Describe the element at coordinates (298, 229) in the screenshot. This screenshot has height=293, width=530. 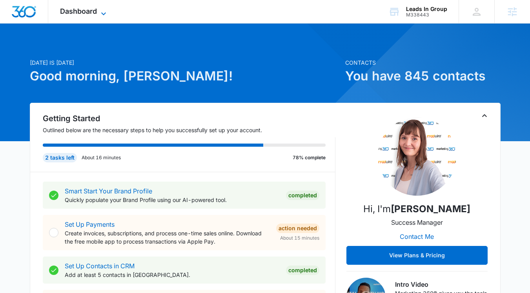
I see `div: Action Needed` at that location.